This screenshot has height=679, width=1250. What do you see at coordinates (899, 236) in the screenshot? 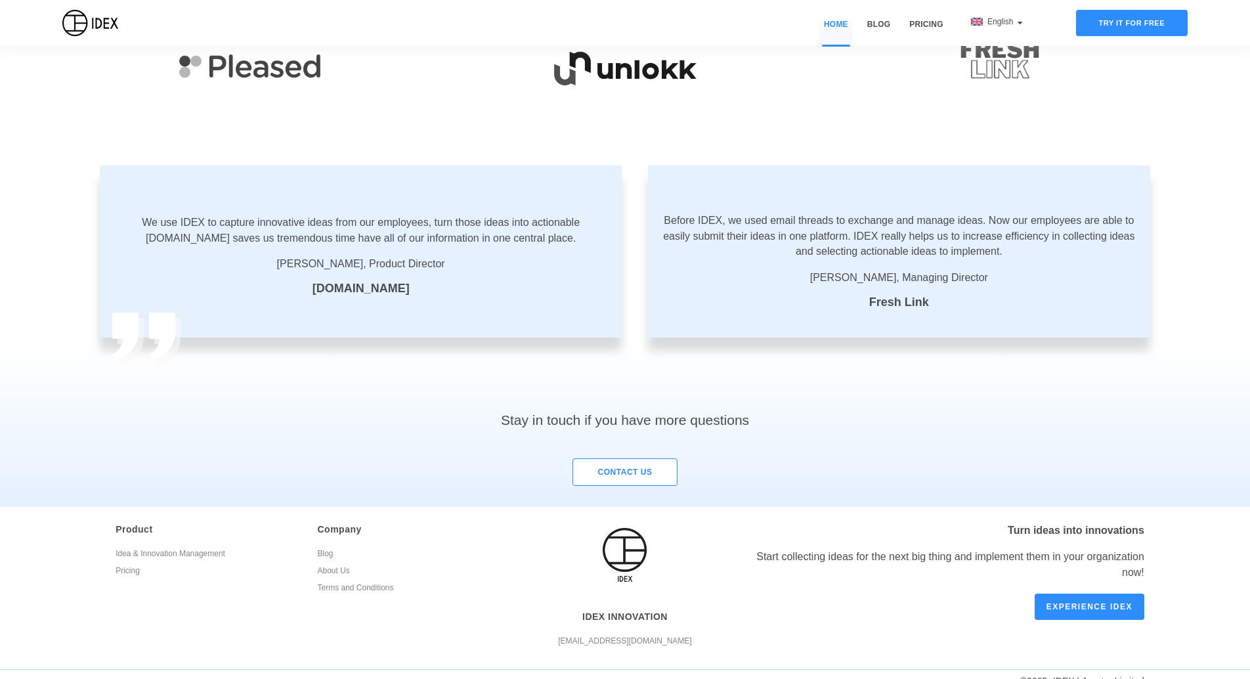
I see `p: Before IDEX, we used email threads to exchange and manage ideas. Now our employees are able to ea...` at bounding box center [899, 236].